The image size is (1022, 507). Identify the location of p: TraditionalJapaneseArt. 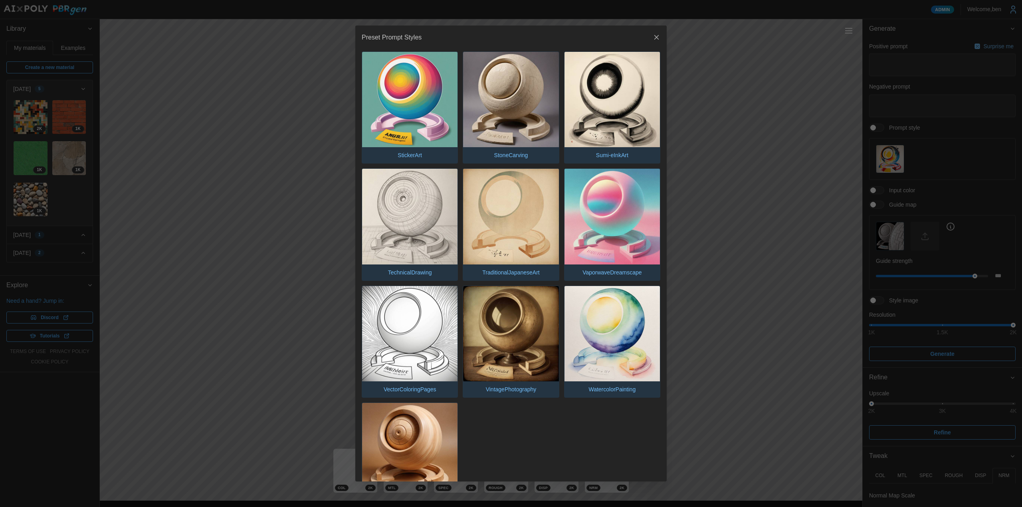
(511, 273).